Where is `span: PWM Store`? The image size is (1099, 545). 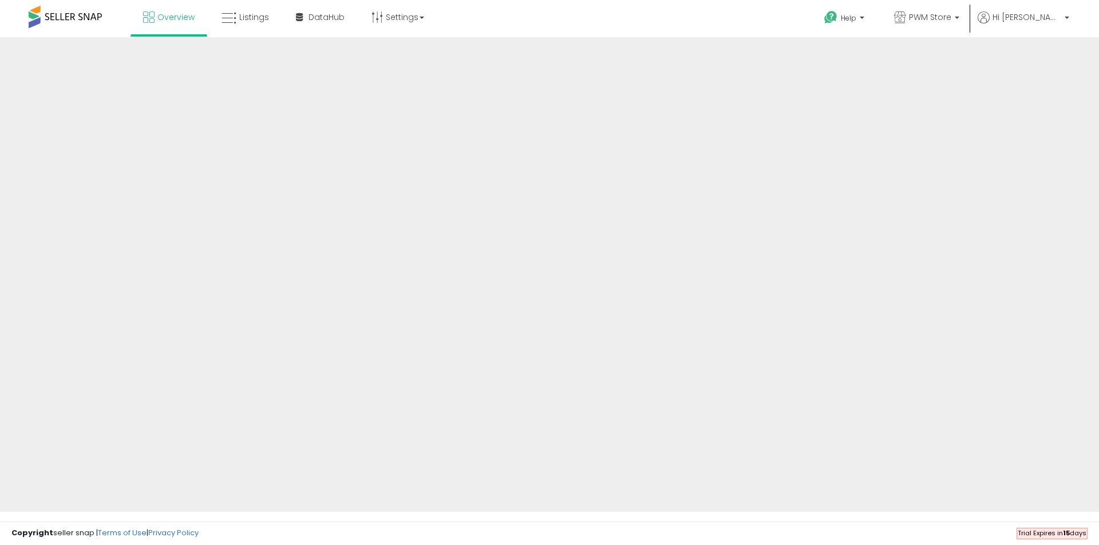 span: PWM Store is located at coordinates (930, 17).